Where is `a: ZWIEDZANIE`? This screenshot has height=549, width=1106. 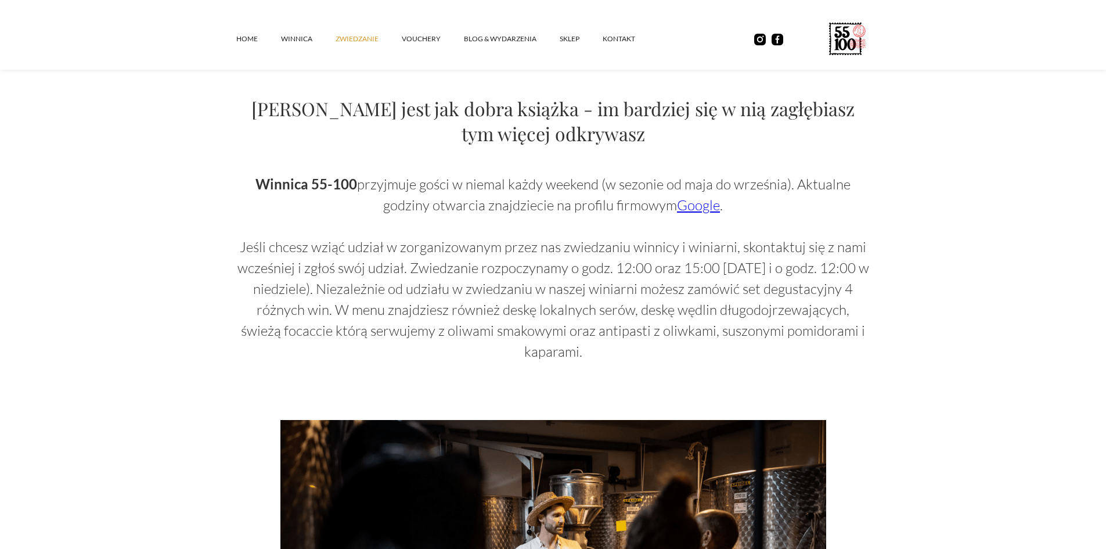
a: ZWIEDZANIE is located at coordinates (369, 39).